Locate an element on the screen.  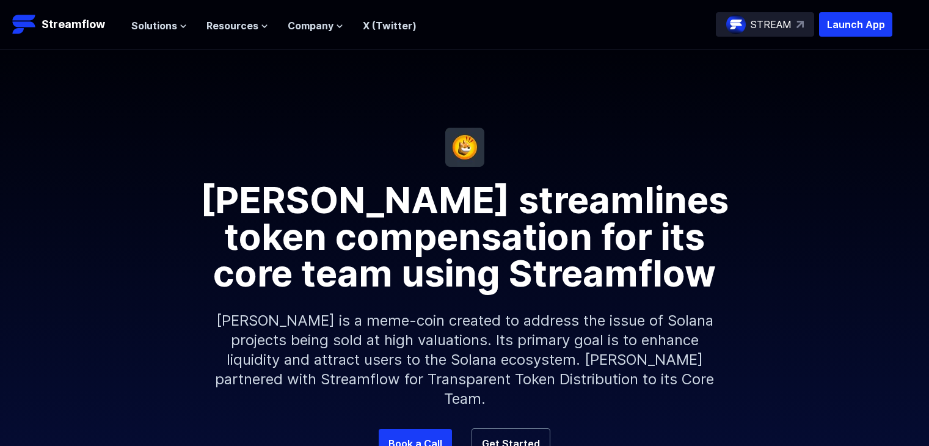
button: Solutions is located at coordinates (159, 26).